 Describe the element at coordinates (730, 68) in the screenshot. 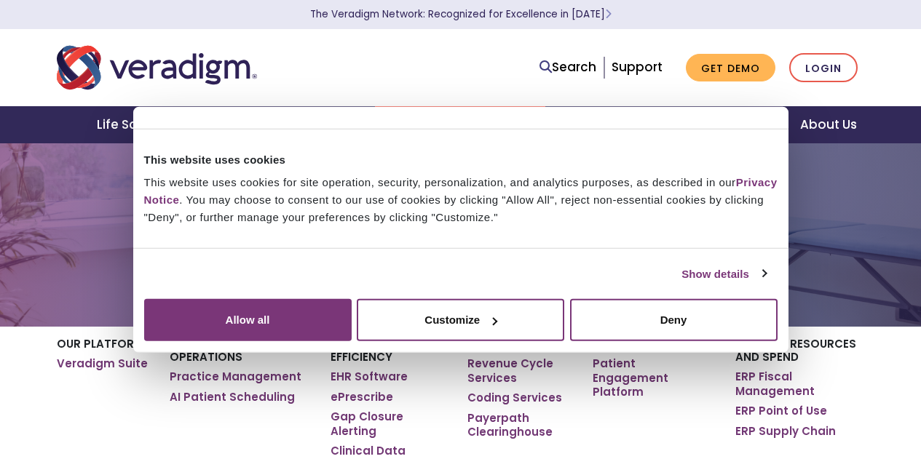

I see `a: Get Demo` at that location.